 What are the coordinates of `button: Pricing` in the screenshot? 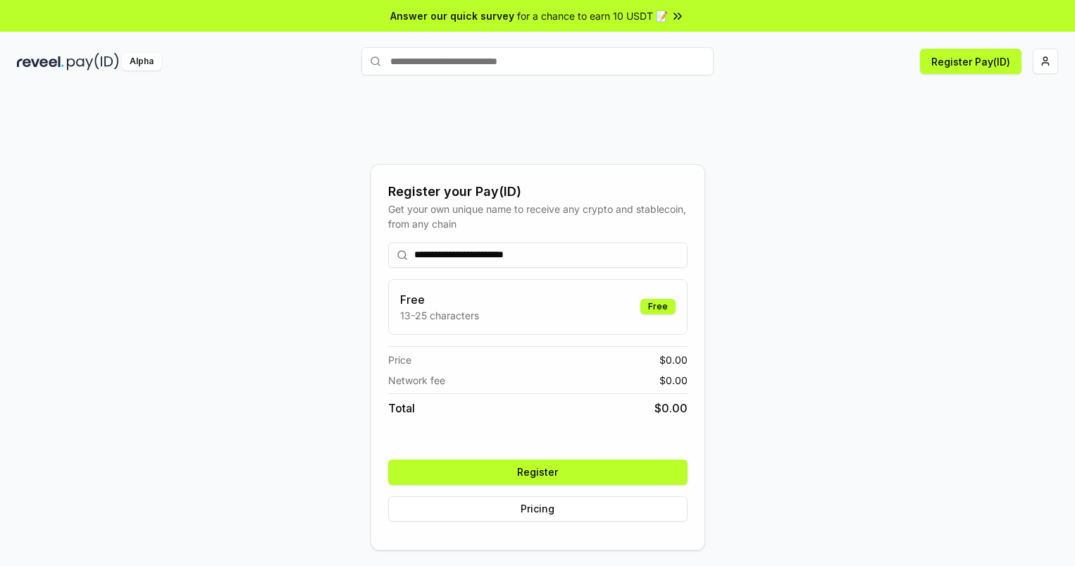 It's located at (538, 509).